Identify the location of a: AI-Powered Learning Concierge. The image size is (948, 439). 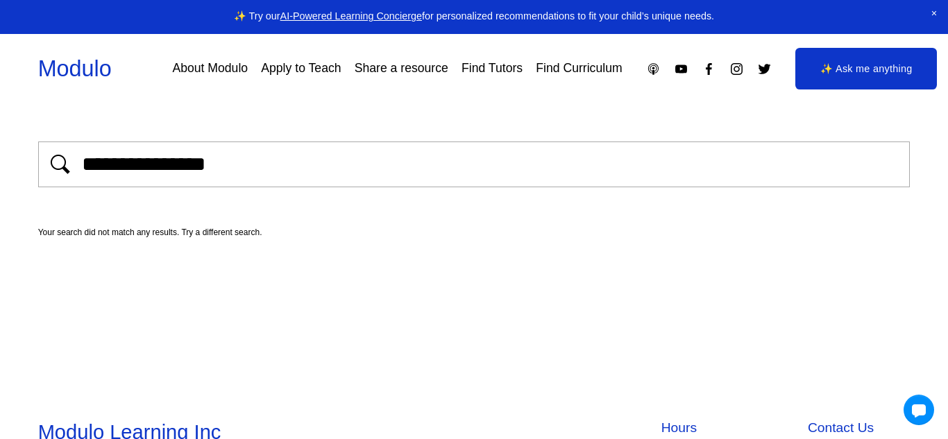
(351, 16).